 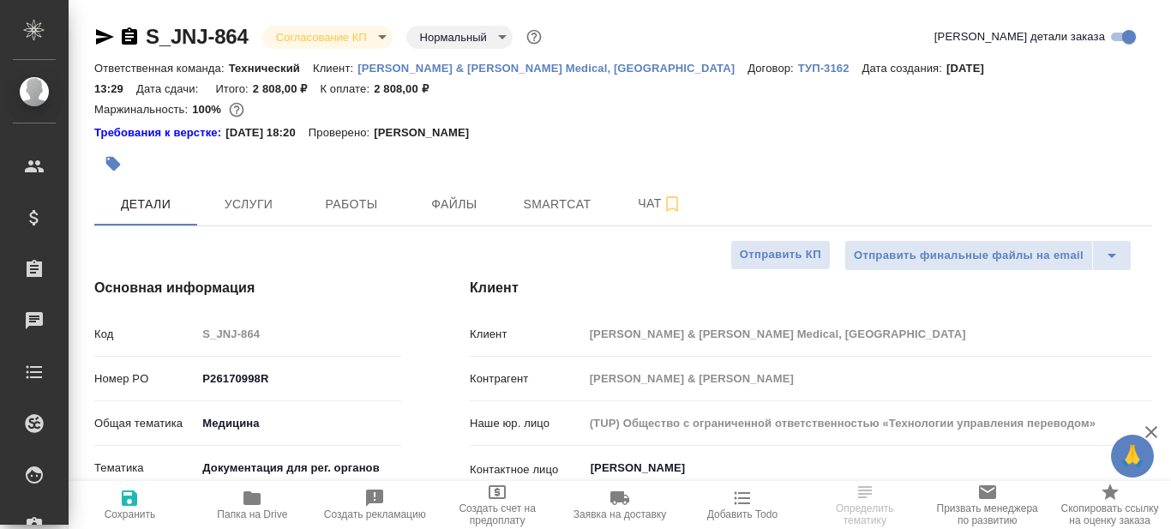 I want to click on p: Маржинальность:, so click(x=143, y=109).